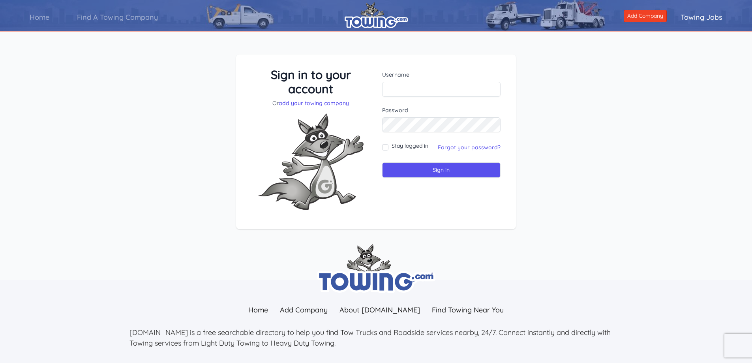 This screenshot has width=752, height=363. What do you see at coordinates (410, 146) in the screenshot?
I see `label: Stay logged in` at bounding box center [410, 146].